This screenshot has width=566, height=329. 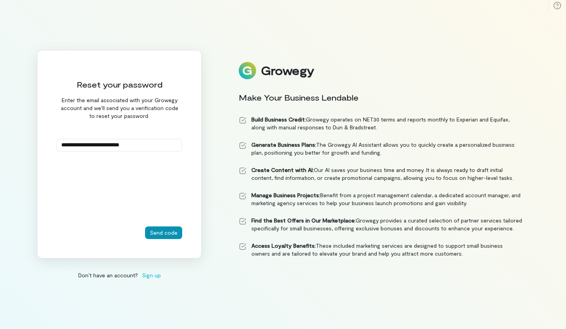 What do you see at coordinates (119, 85) in the screenshot?
I see `div: Reset your password` at bounding box center [119, 85].